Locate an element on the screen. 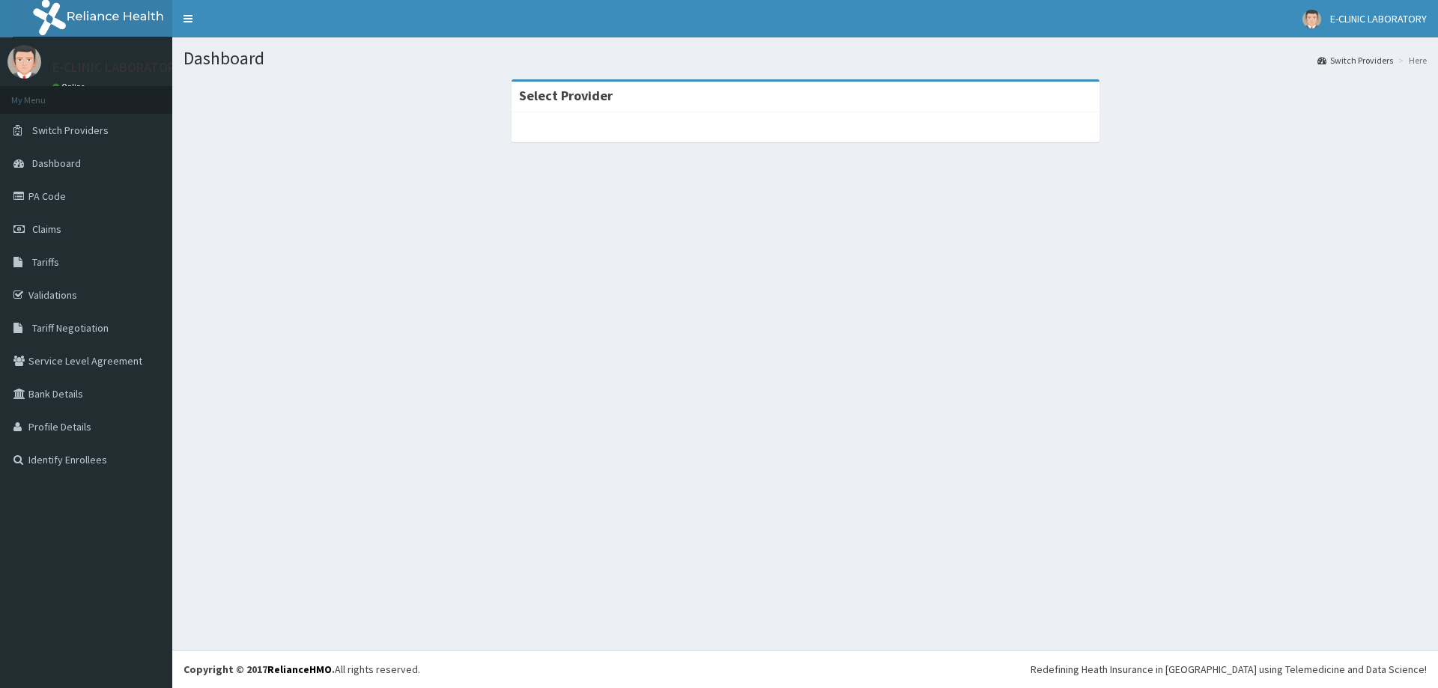  span: Tariffs is located at coordinates (46, 262).